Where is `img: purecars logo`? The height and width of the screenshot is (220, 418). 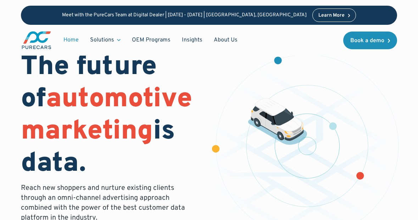
img: purecars logo is located at coordinates (37, 40).